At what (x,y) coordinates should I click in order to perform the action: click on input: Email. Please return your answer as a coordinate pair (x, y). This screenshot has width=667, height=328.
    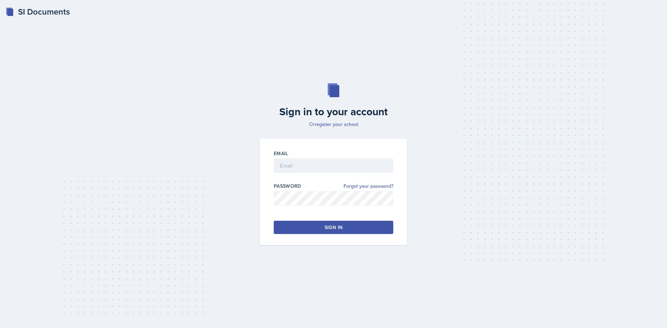
    Looking at the image, I should click on (333, 166).